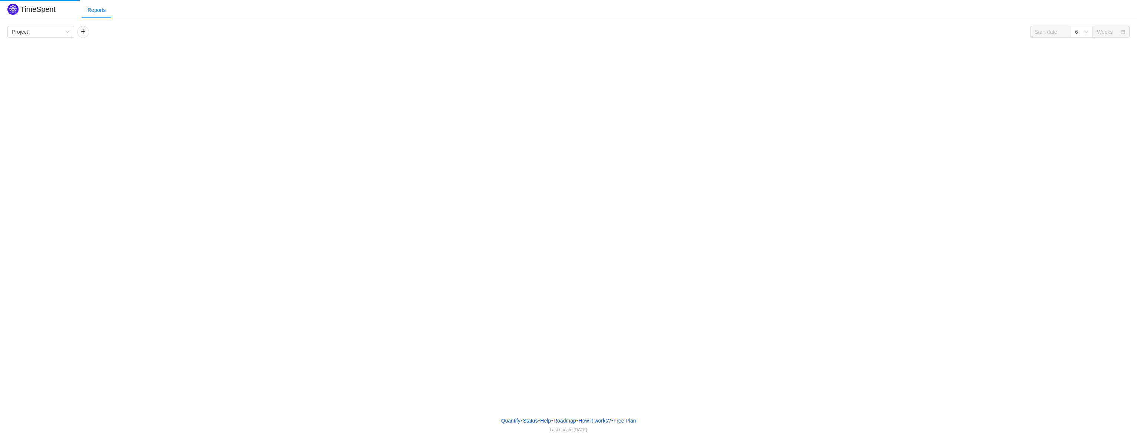 The image size is (1137, 437). What do you see at coordinates (565, 421) in the screenshot?
I see `a: Roadmap` at bounding box center [565, 421].